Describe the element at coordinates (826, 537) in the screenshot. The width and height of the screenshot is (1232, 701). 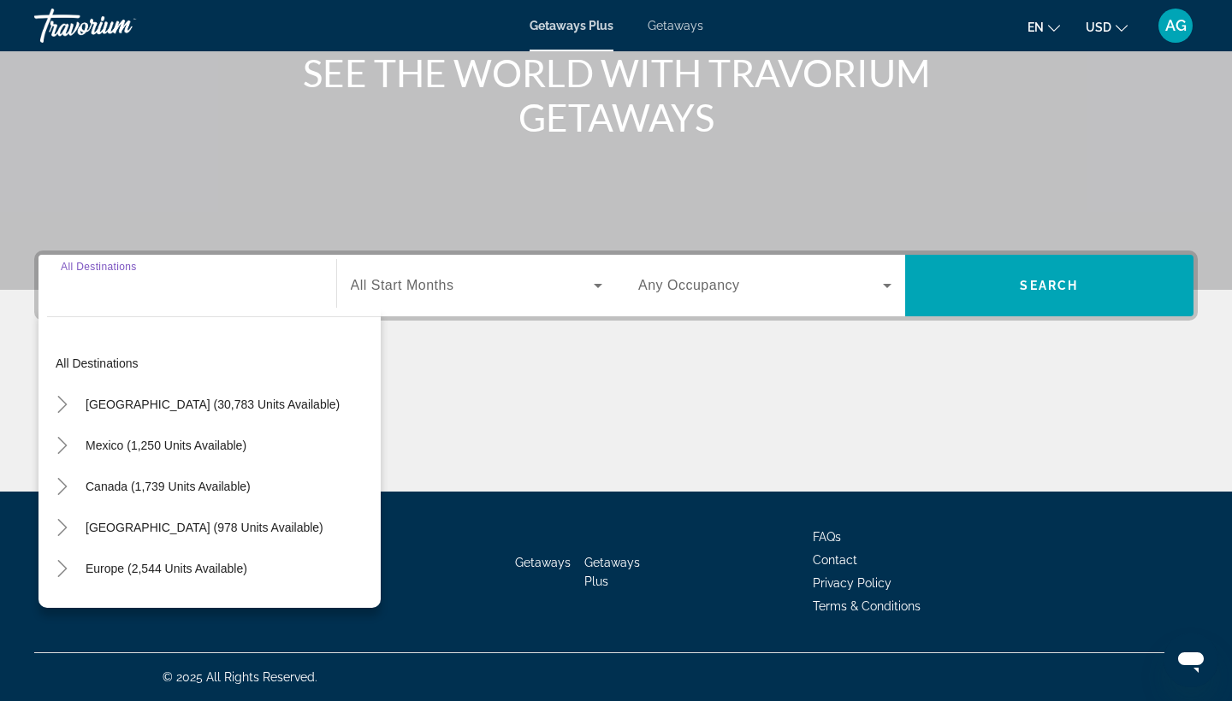
I see `a: FAQs` at that location.